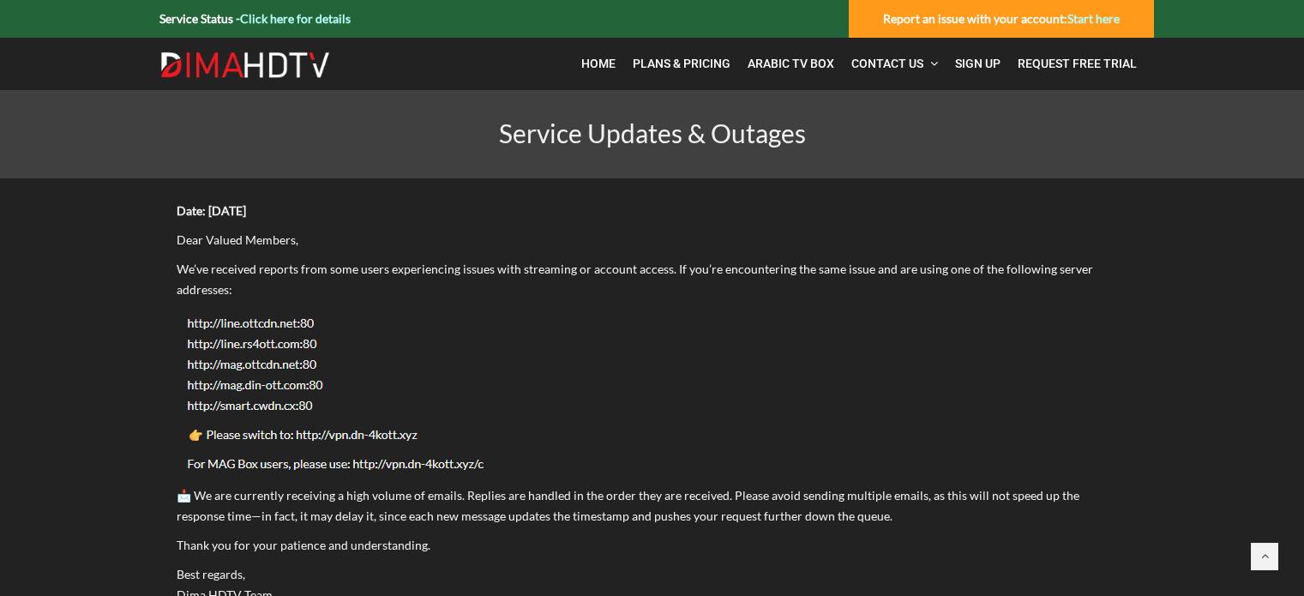  What do you see at coordinates (1002, 18) in the screenshot?
I see `strong: Report an issue with your account:` at bounding box center [1002, 18].